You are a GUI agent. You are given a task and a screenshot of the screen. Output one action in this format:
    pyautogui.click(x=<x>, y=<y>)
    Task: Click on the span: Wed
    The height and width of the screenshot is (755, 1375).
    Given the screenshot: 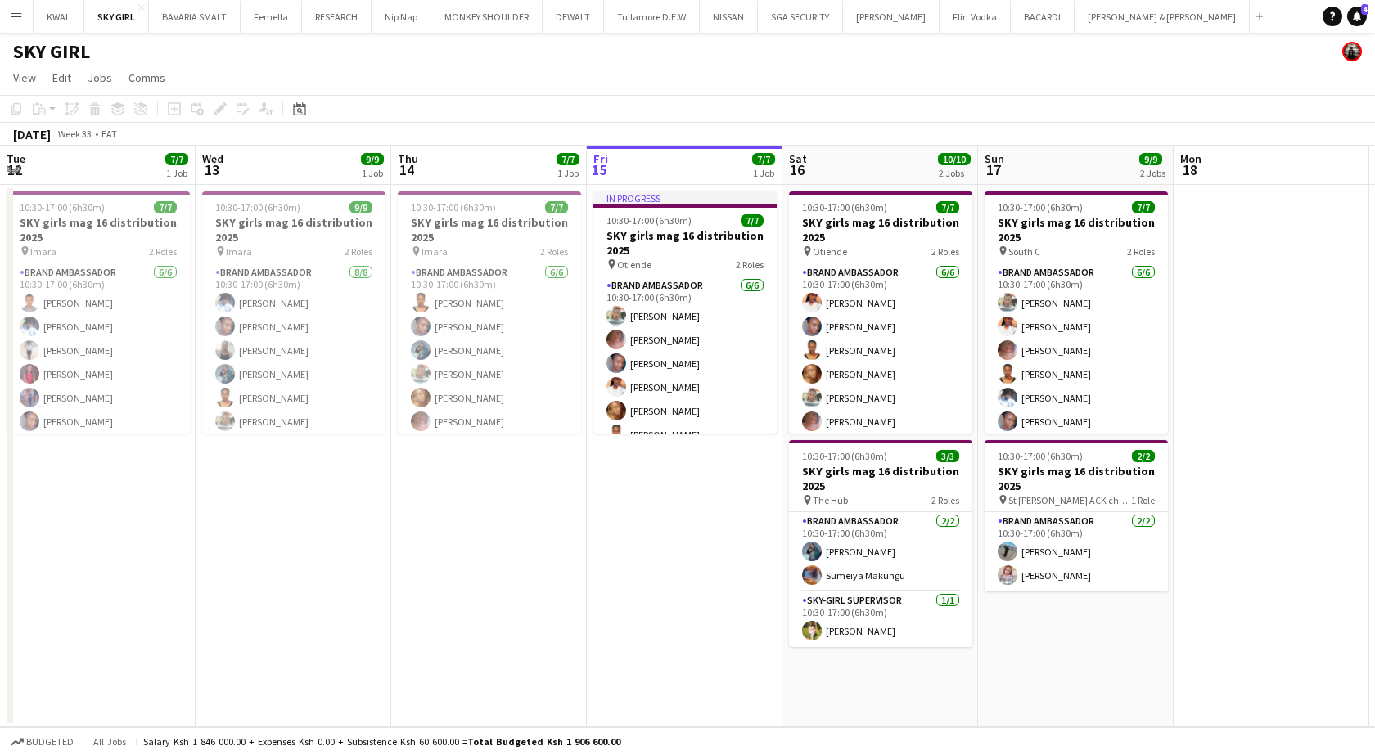 What is the action you would take?
    pyautogui.click(x=213, y=159)
    